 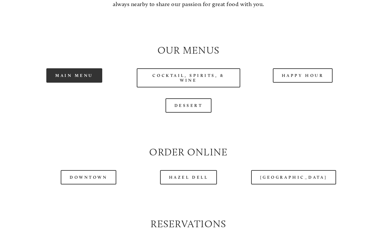 I want to click on a: Dessert, so click(x=189, y=106).